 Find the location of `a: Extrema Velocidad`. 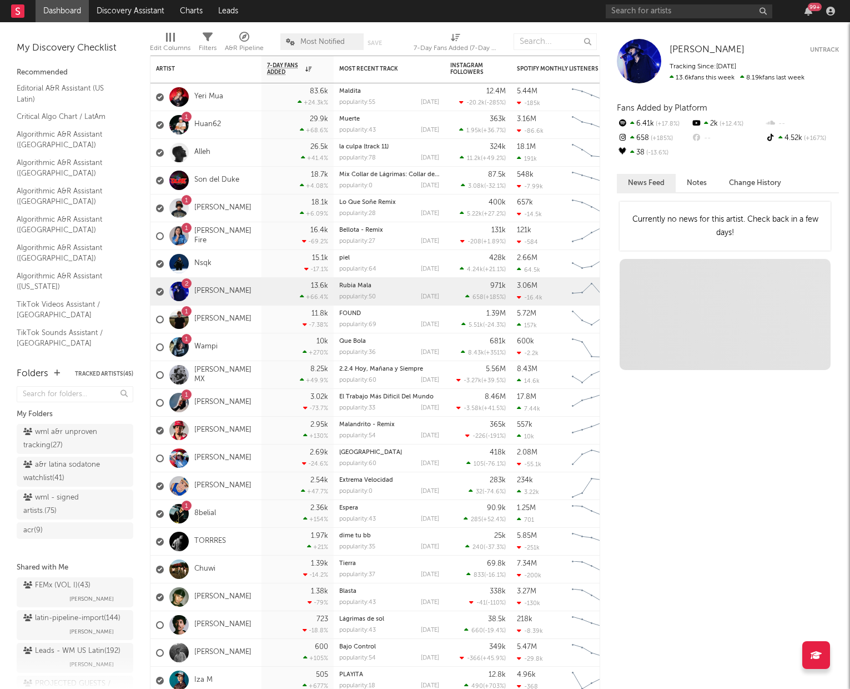

a: Extrema Velocidad is located at coordinates (366, 480).